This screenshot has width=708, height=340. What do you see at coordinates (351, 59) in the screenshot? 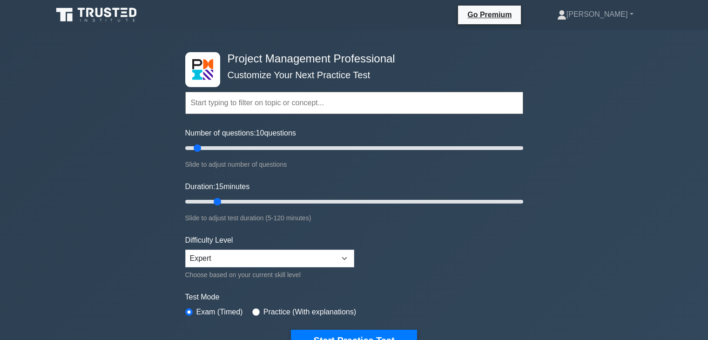
I see `h4: Project Management Professional` at bounding box center [351, 59].